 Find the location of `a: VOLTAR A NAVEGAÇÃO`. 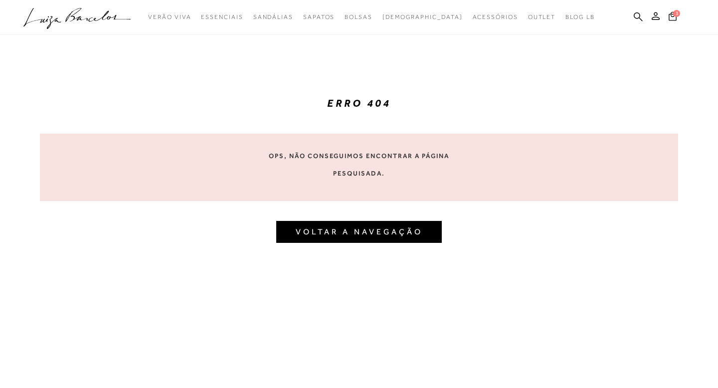

a: VOLTAR A NAVEGAÇÃO is located at coordinates (359, 231).